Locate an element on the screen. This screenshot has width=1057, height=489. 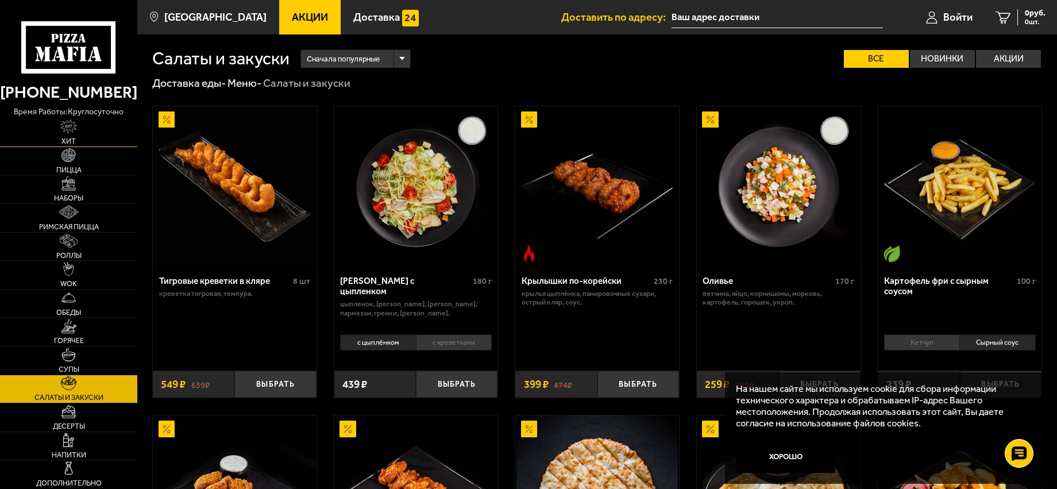
img: Тигровые креветки в кляре is located at coordinates (234, 187).